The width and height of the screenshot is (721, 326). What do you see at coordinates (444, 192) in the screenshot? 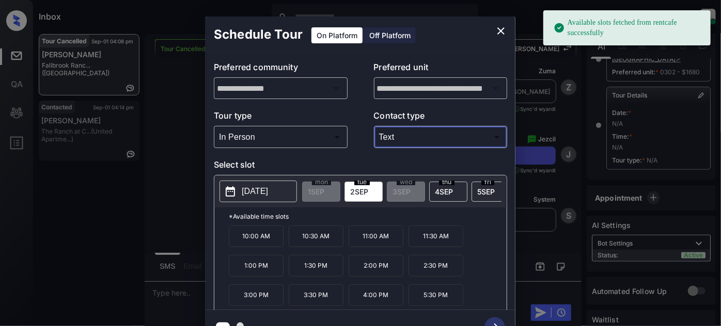
I see `span: 4 SEP` at bounding box center [444, 192].